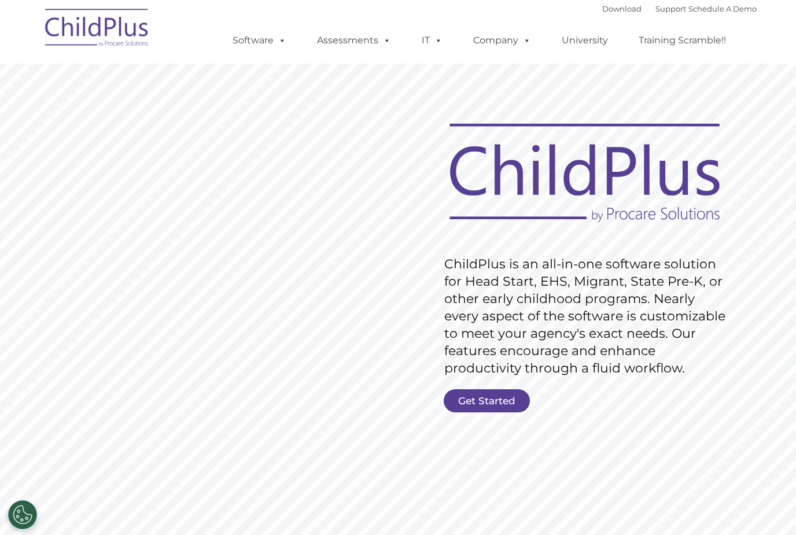 The image size is (796, 535). What do you see at coordinates (432, 41) in the screenshot?
I see `a: IT` at bounding box center [432, 41].